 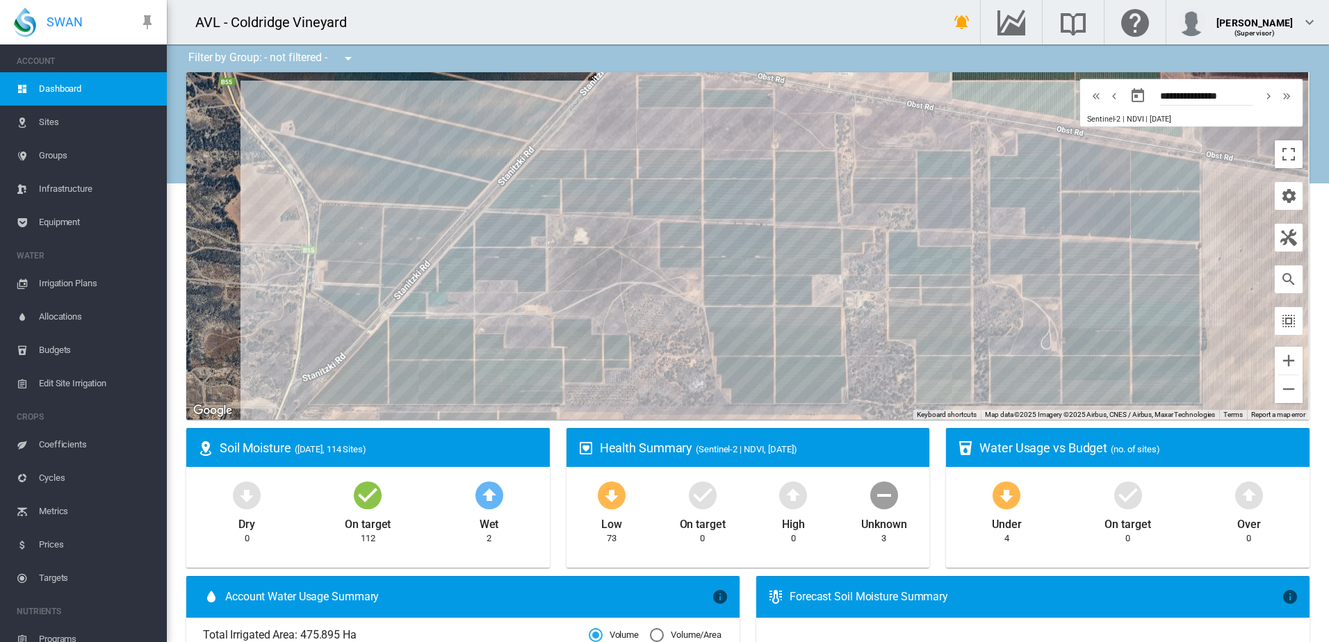 I want to click on button: Toggle fullscreen view, so click(x=1288, y=154).